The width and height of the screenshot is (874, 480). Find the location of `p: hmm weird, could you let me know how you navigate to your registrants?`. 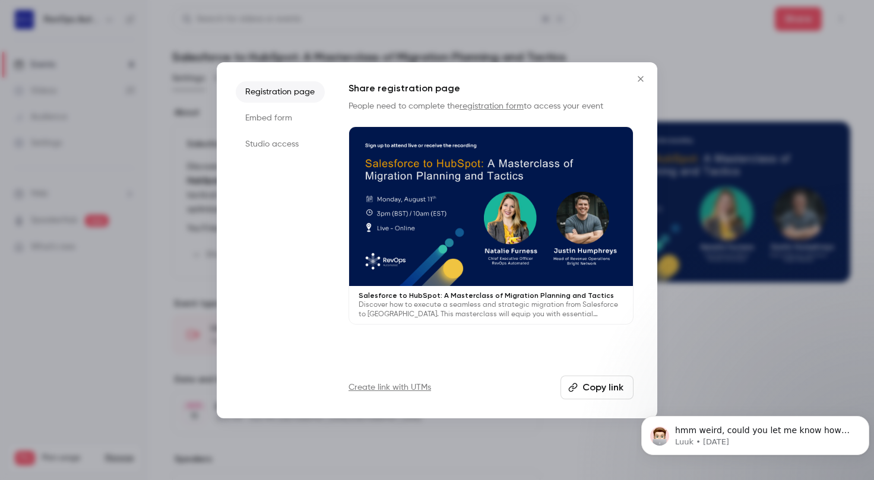

p: hmm weird, could you let me know how you navigate to your registrants? is located at coordinates (128, 40).